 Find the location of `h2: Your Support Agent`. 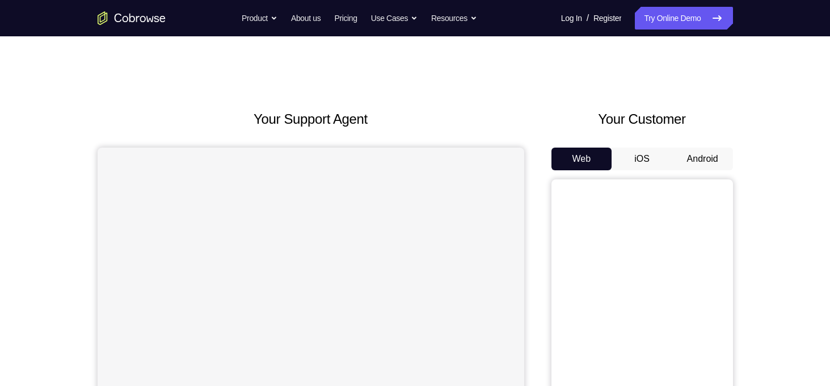

h2: Your Support Agent is located at coordinates (311, 119).